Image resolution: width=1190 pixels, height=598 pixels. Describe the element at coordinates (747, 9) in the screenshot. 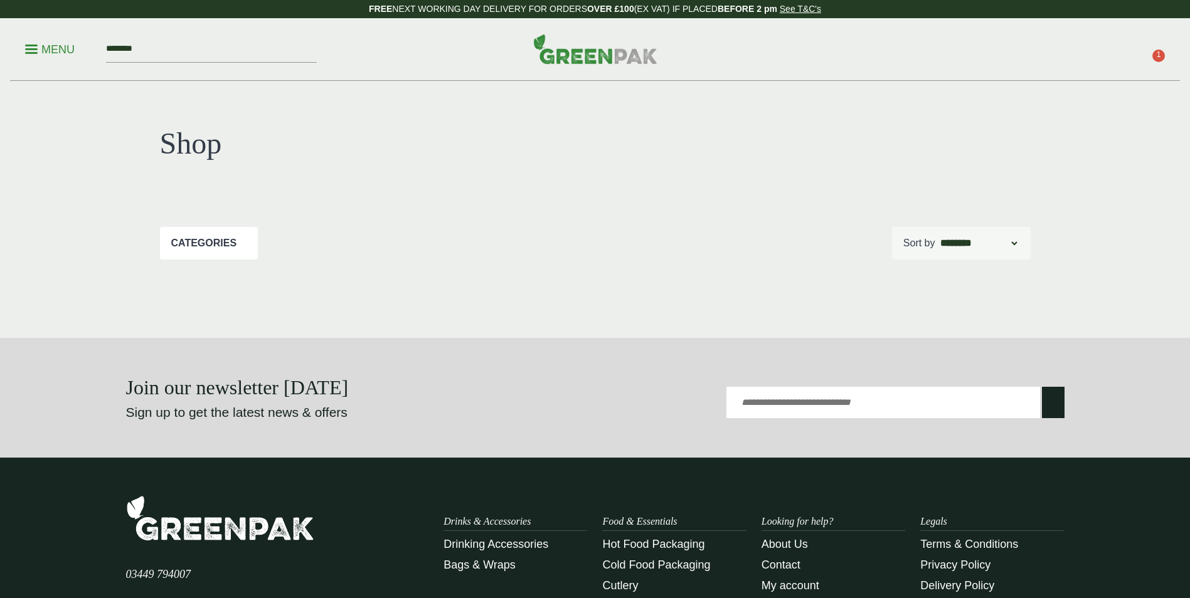

I see `strong: BEFORE 2 pm` at that location.